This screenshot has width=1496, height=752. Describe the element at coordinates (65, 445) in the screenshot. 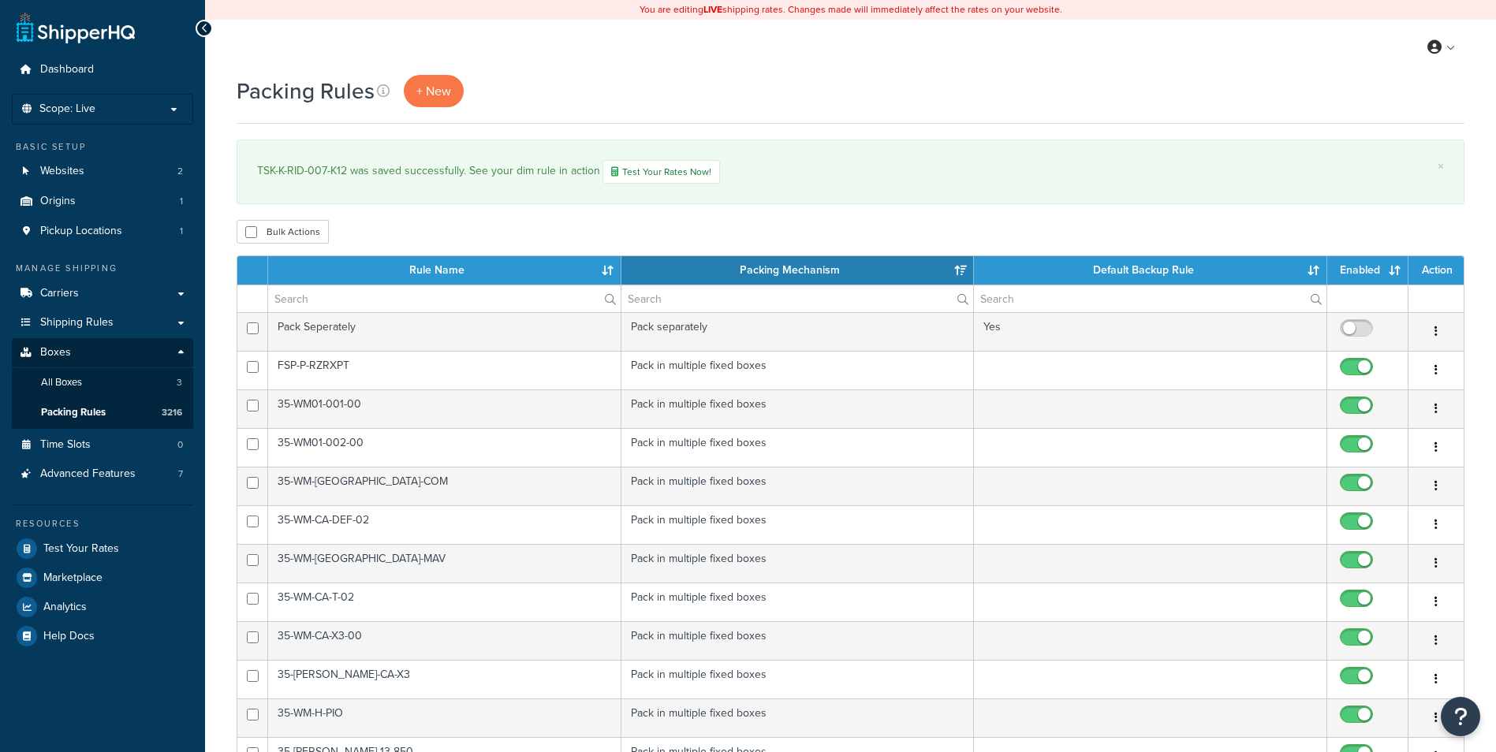

I see `span: Time Slots` at that location.